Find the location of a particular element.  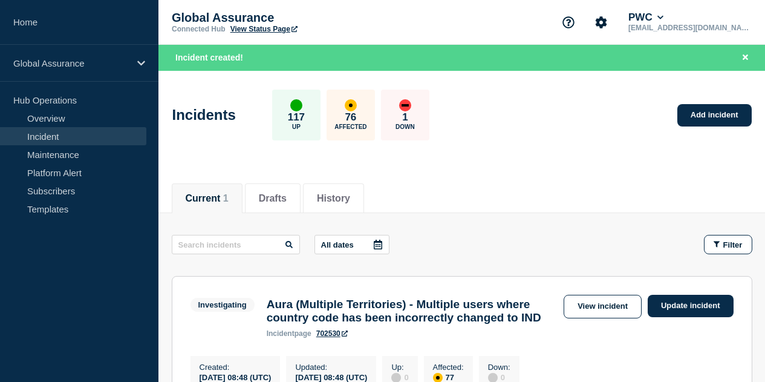

p: Updated : is located at coordinates (331, 367).